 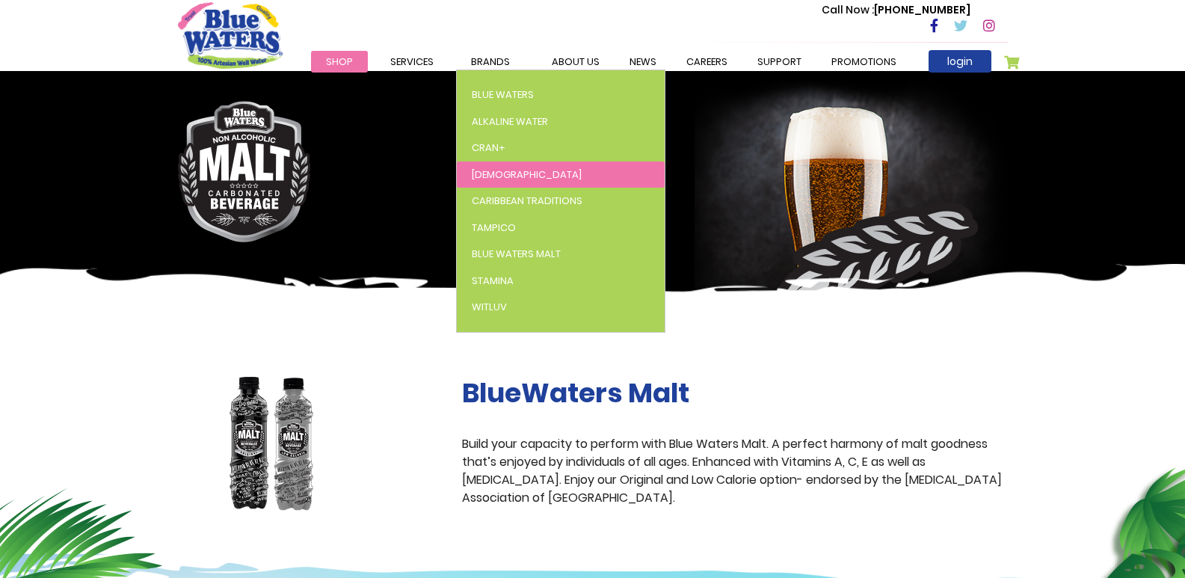 I want to click on span: Stamina, so click(x=493, y=280).